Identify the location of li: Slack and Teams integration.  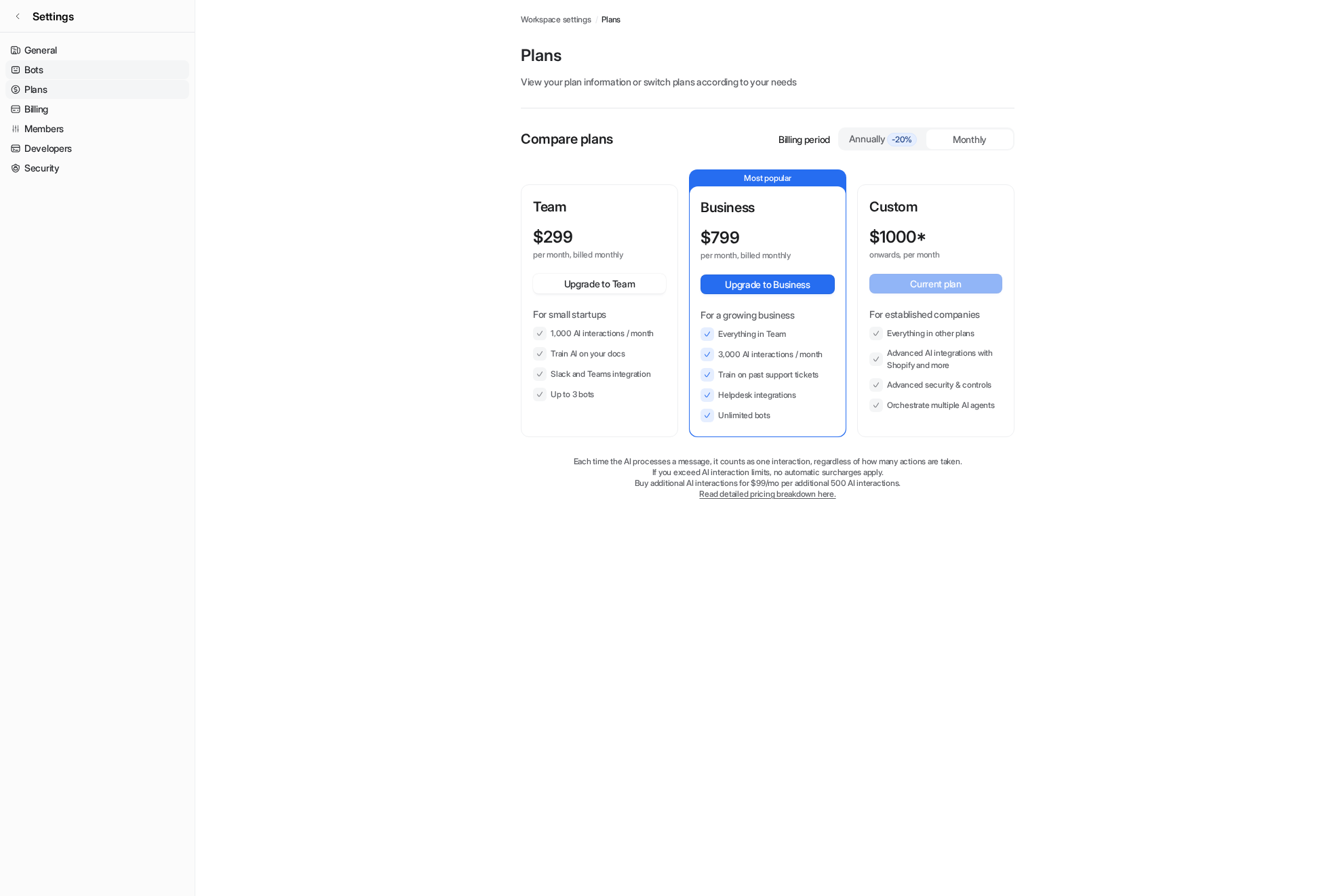
(599, 374).